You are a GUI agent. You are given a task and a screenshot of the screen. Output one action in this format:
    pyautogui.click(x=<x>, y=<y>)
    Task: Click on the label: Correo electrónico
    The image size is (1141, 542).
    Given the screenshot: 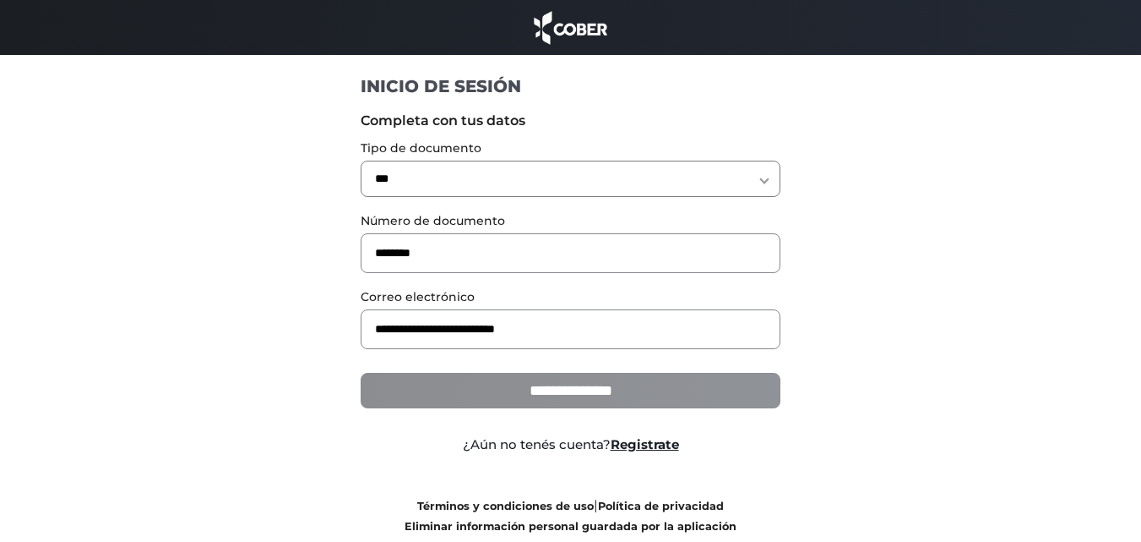 What is the action you would take?
    pyautogui.click(x=570, y=297)
    